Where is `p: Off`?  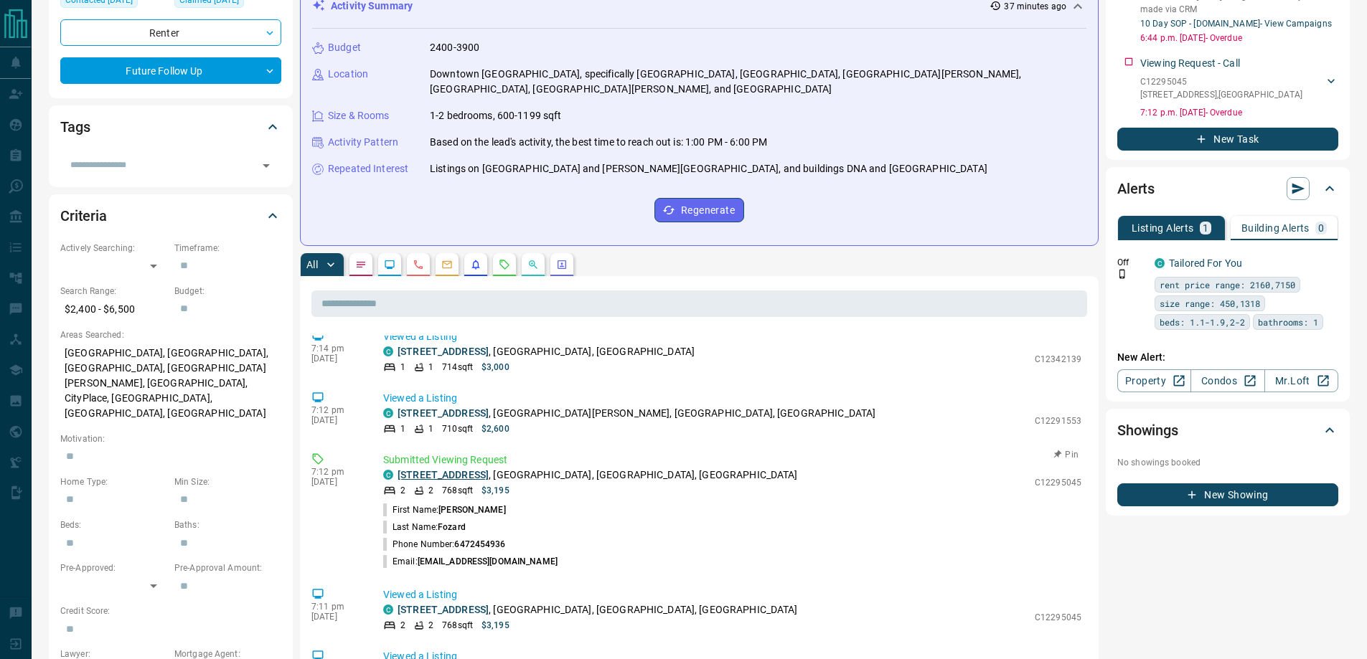 p: Off is located at coordinates (1132, 263).